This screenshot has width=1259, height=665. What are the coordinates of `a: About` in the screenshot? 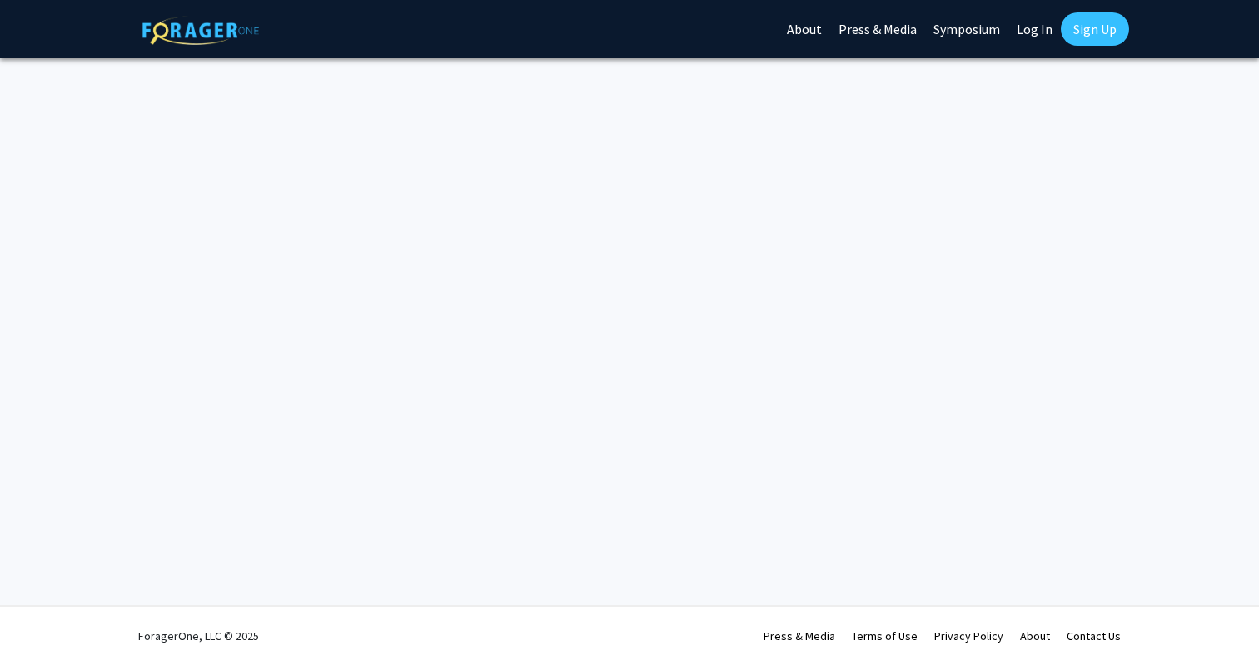 It's located at (1035, 636).